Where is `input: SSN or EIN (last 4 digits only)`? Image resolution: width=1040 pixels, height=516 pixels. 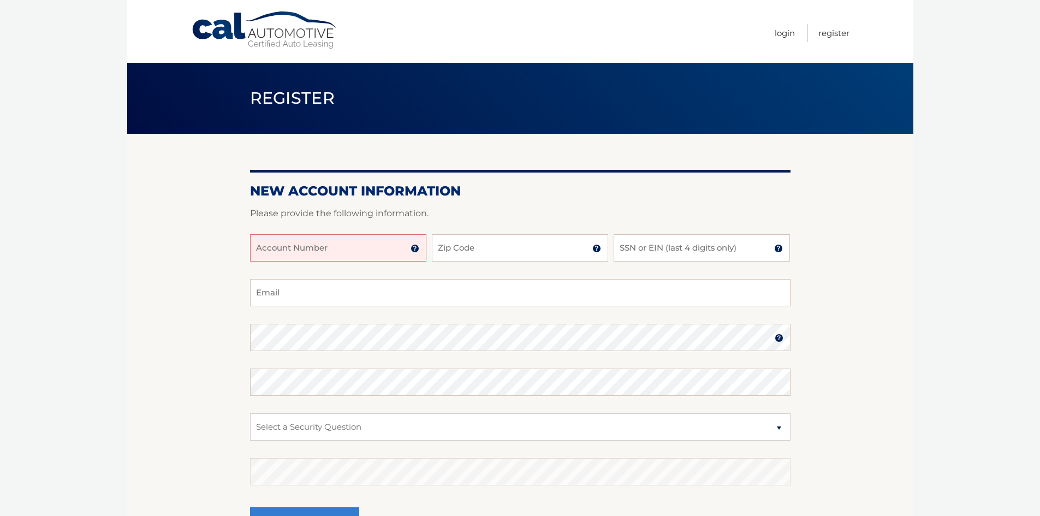 input: SSN or EIN (last 4 digits only) is located at coordinates (702, 248).